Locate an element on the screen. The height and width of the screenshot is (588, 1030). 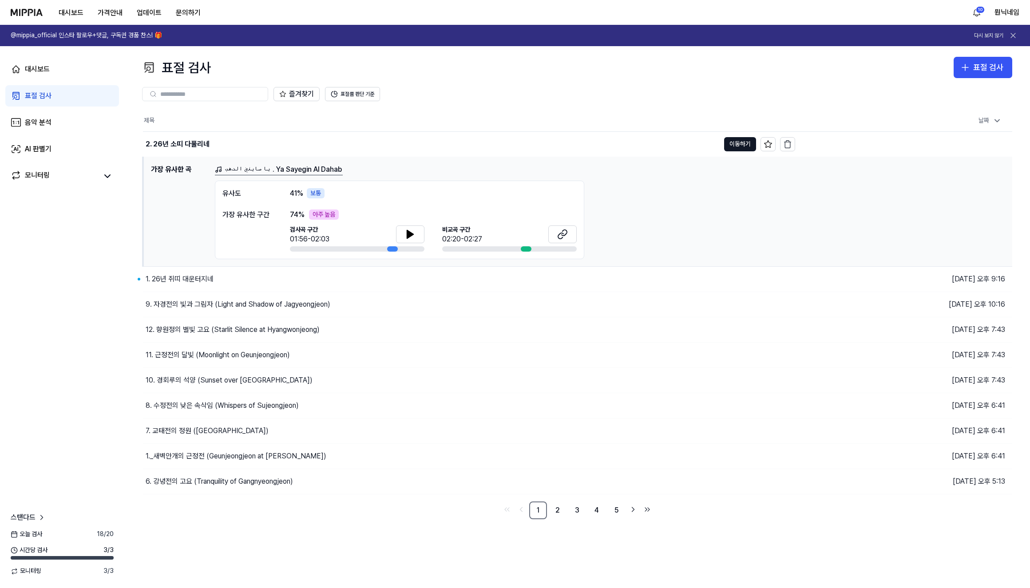
div: AI 판별기 is located at coordinates (38, 149).